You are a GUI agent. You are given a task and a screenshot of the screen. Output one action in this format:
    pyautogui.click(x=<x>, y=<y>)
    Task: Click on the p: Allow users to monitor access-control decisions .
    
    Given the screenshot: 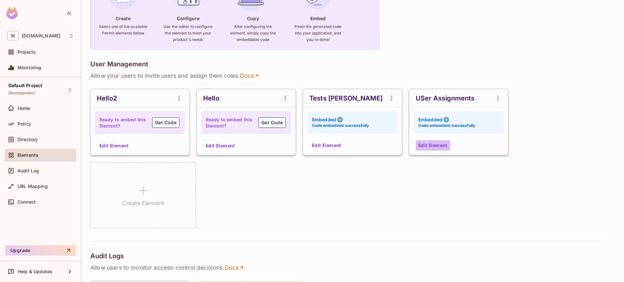 What is the action you would take?
    pyautogui.click(x=353, y=268)
    